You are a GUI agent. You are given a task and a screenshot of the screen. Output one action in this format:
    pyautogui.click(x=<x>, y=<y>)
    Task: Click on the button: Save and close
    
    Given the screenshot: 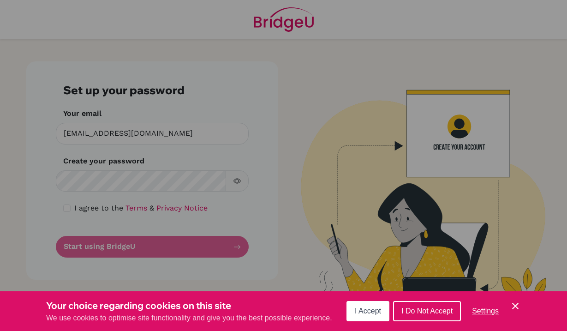 What is the action you would take?
    pyautogui.click(x=515, y=306)
    